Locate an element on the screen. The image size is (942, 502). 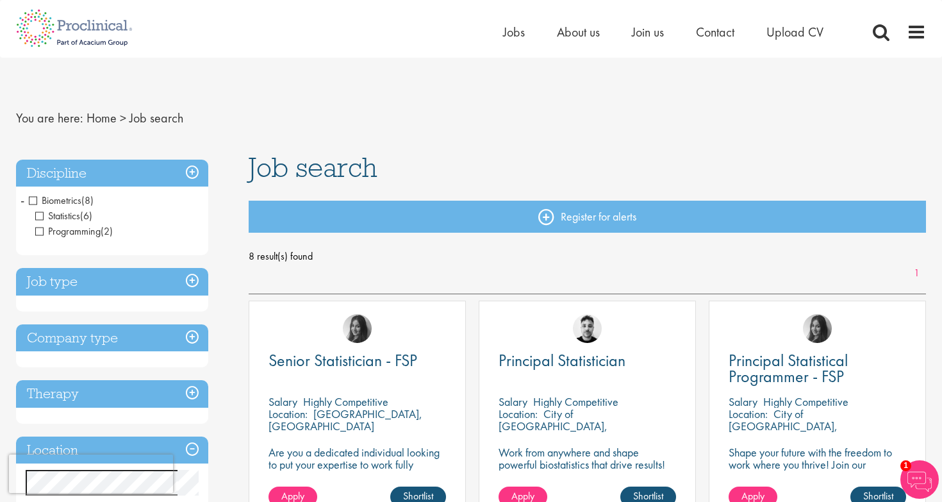
a: Join us is located at coordinates (648, 32).